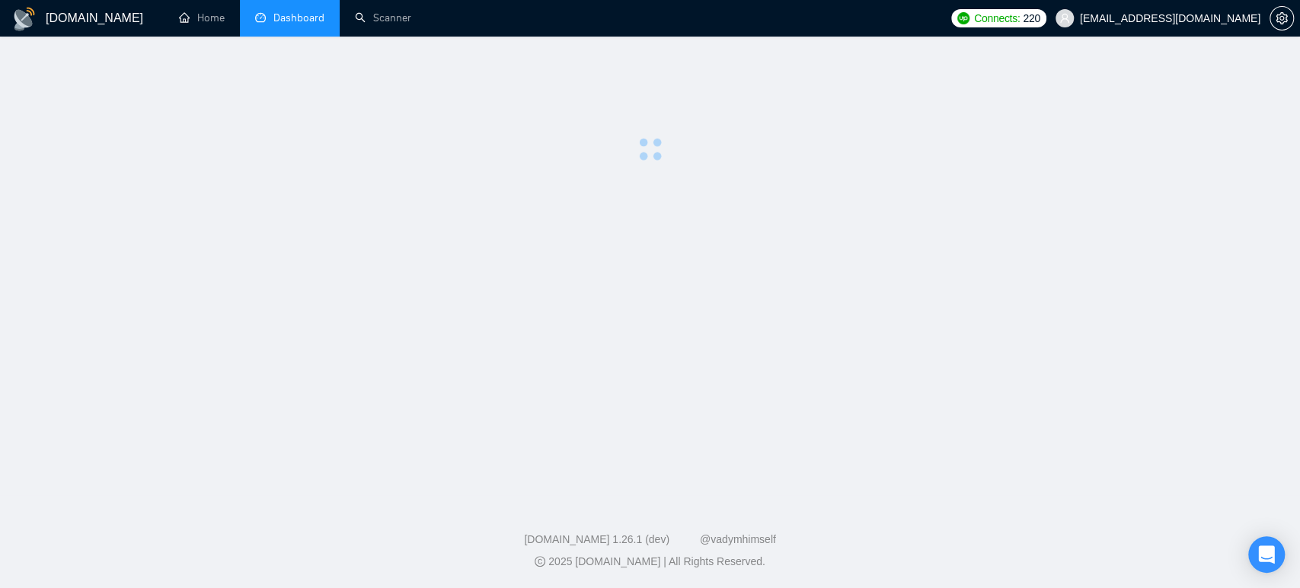 Image resolution: width=1300 pixels, height=588 pixels. I want to click on img: upwork-logo.png, so click(963, 18).